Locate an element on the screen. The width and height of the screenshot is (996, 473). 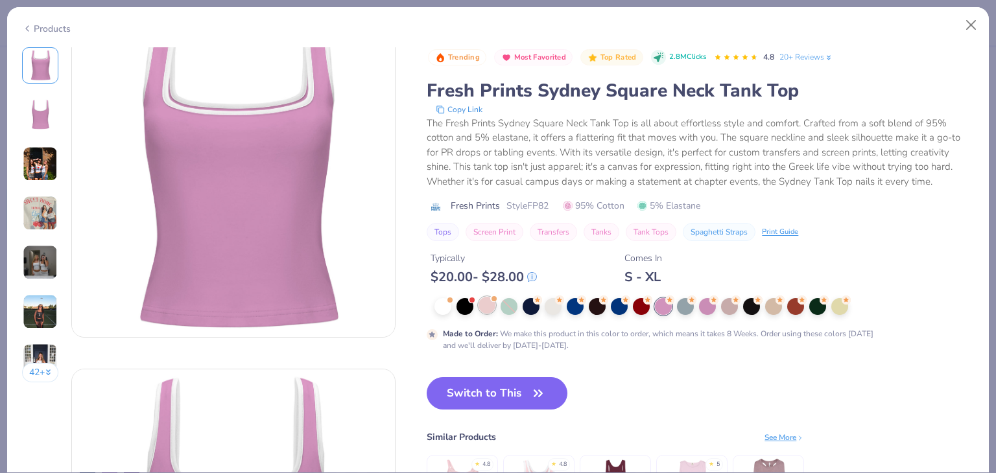
button: Switch to This is located at coordinates (497, 394).